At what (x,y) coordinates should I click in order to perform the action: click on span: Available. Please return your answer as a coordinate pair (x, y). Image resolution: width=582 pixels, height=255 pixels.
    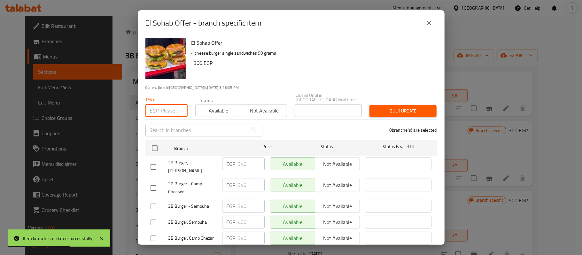
    Looking at the image, I should click on (218, 111).